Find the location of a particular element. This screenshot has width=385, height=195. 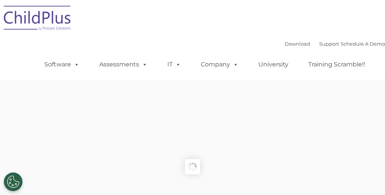

a: Schedule A Demo is located at coordinates (363, 44).